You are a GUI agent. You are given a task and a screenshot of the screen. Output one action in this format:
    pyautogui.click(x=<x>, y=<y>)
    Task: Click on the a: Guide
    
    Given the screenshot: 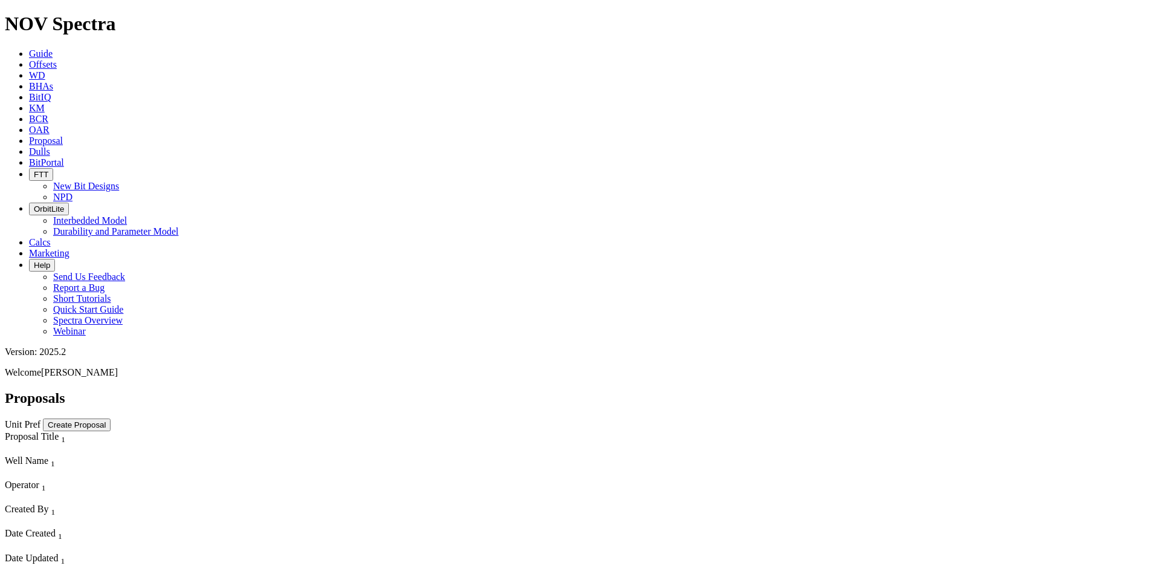 What is the action you would take?
    pyautogui.click(x=40, y=53)
    